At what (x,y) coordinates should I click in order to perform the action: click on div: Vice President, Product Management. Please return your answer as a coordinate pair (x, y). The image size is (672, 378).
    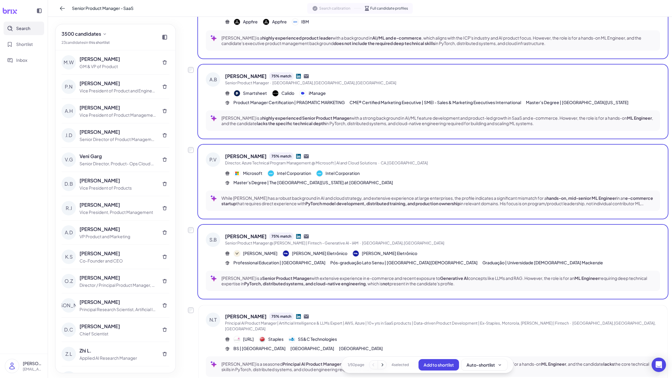
    Looking at the image, I should click on (118, 212).